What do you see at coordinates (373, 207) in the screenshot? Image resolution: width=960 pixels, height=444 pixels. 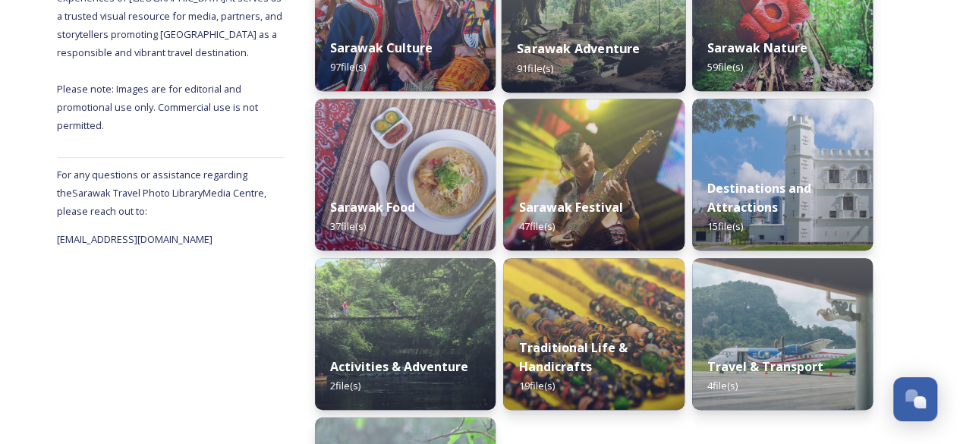 I see `strong: Sarawak Food` at bounding box center [373, 207].